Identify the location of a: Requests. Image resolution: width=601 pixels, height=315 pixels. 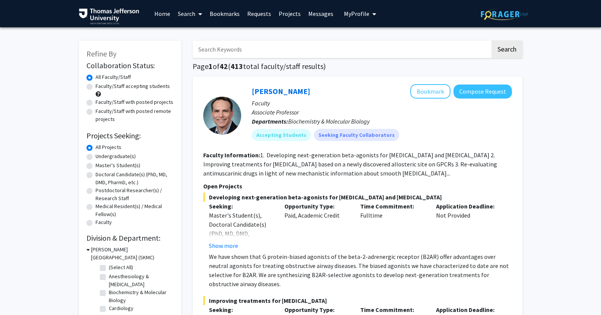
(259, 14).